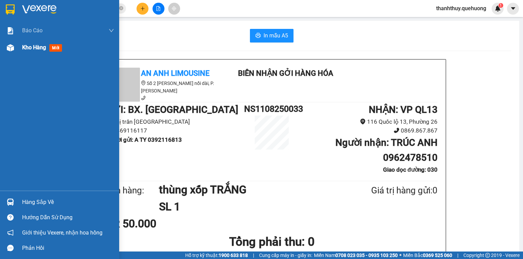  I want to click on h1: NS1108250033, so click(272, 109).